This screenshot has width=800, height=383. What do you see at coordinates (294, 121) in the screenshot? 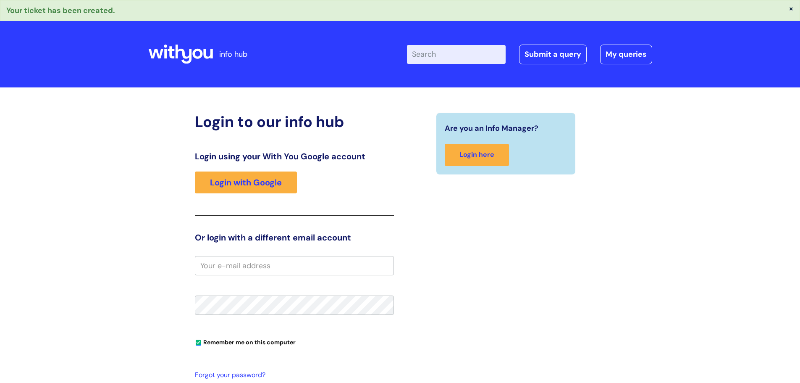
I see `h2: Login to our info hub` at bounding box center [294, 121].